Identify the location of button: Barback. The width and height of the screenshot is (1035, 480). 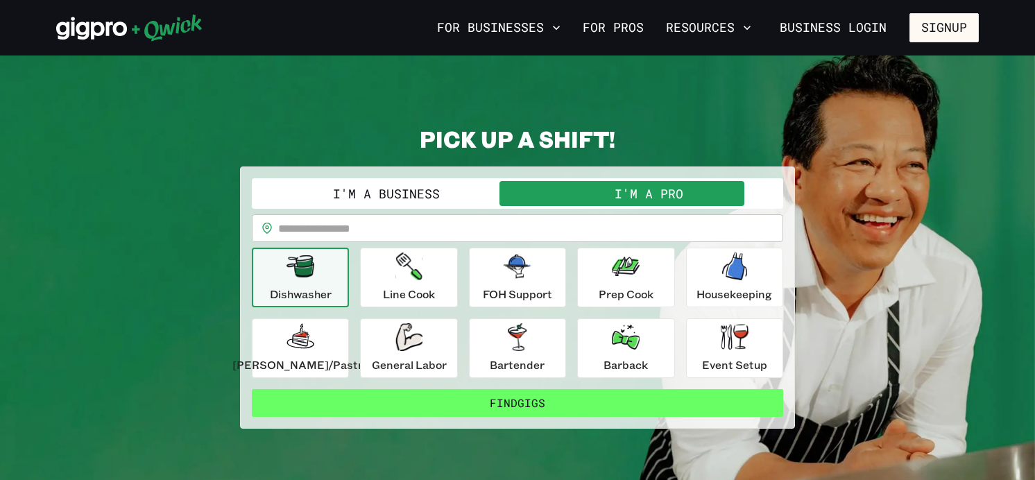
(626, 348).